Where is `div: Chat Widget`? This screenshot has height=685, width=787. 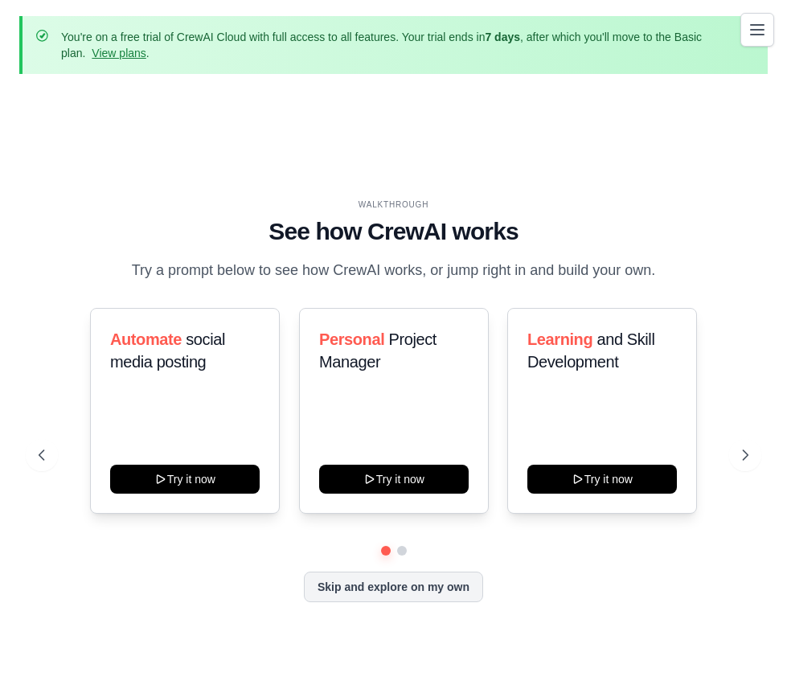 div: Chat Widget is located at coordinates (747, 647).